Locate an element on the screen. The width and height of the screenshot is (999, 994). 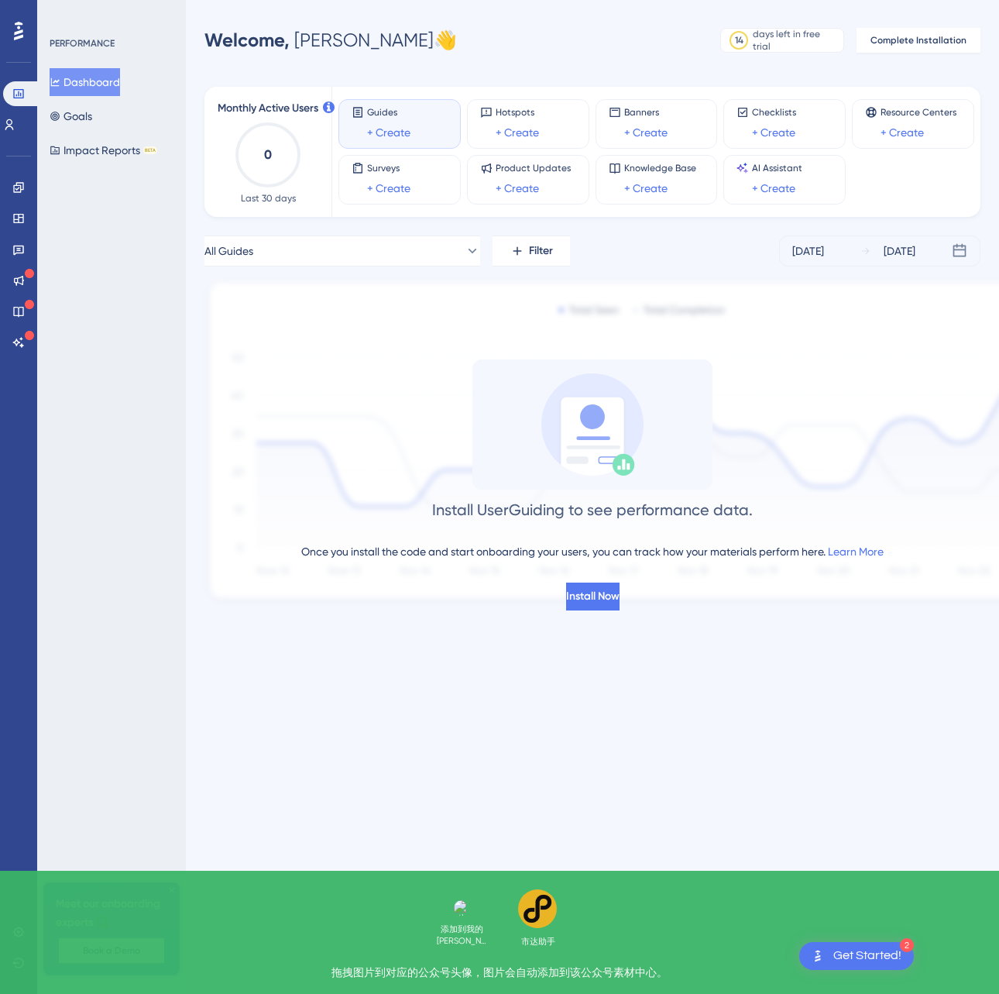
div: 14 is located at coordinates (739, 40).